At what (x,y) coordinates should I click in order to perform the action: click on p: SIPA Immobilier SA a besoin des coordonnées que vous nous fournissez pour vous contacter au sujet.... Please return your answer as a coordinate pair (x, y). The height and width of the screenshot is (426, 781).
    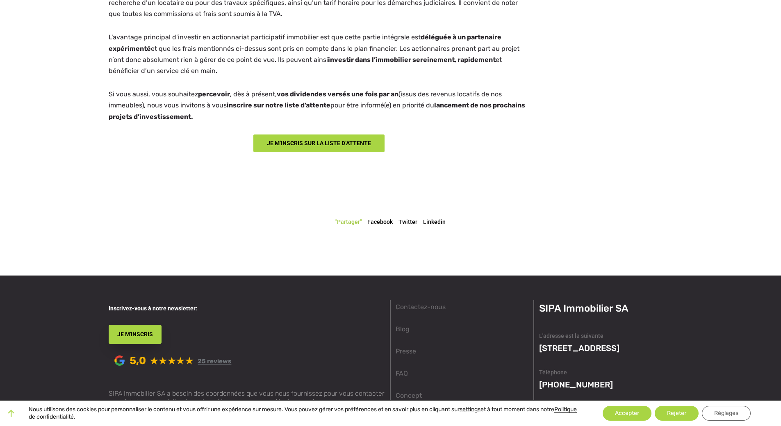
    Looking at the image, I should click on (247, 398).